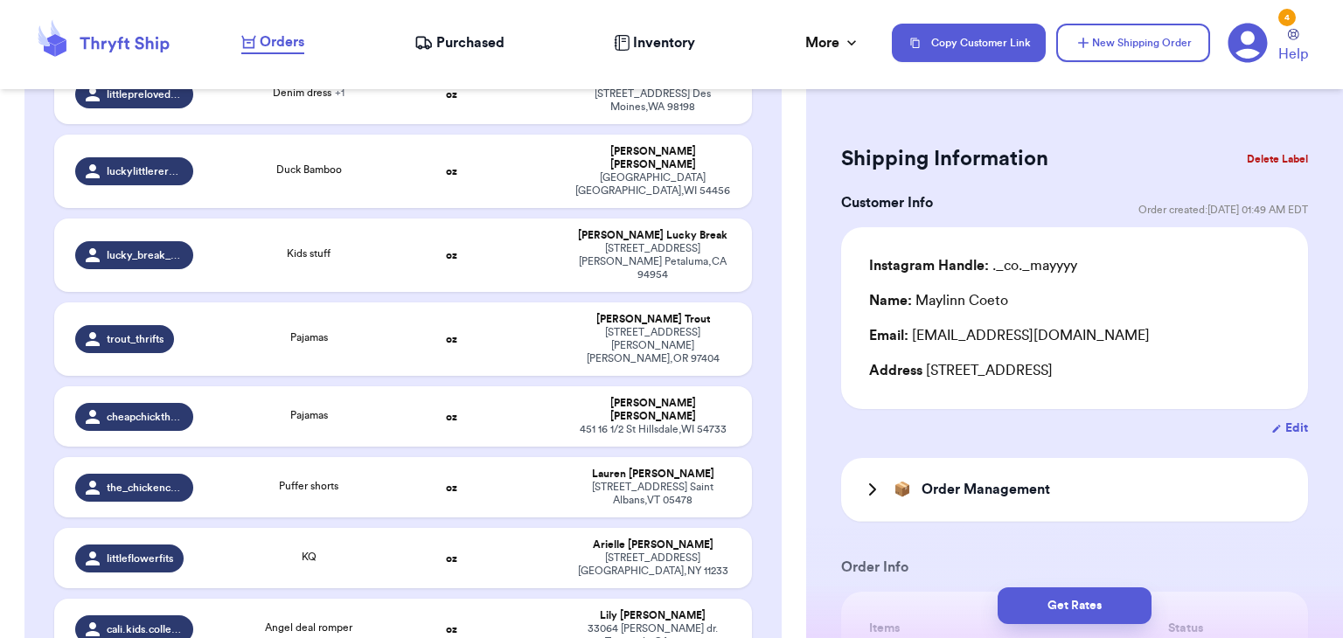  What do you see at coordinates (1075, 568) in the screenshot?
I see `h3: Order Info` at bounding box center [1075, 568].